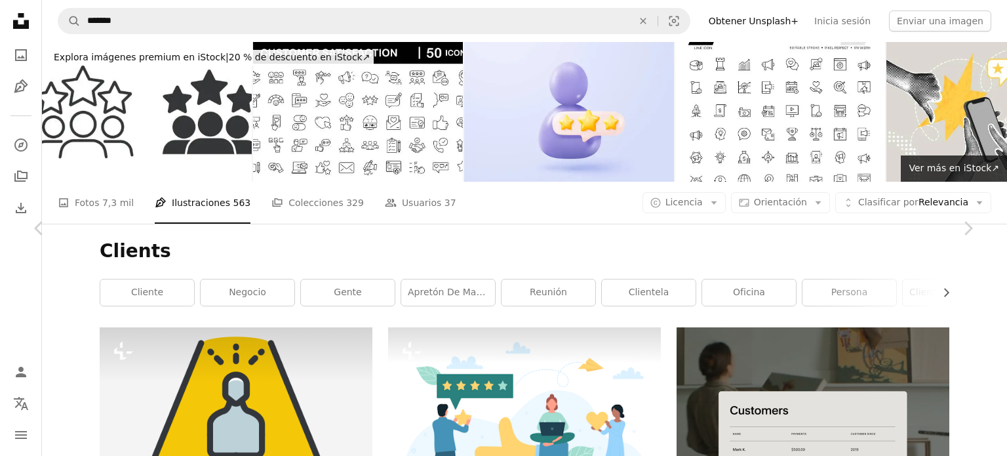 The image size is (1007, 456). What do you see at coordinates (525, 251) in the screenshot?
I see `h1: Clients` at bounding box center [525, 251].